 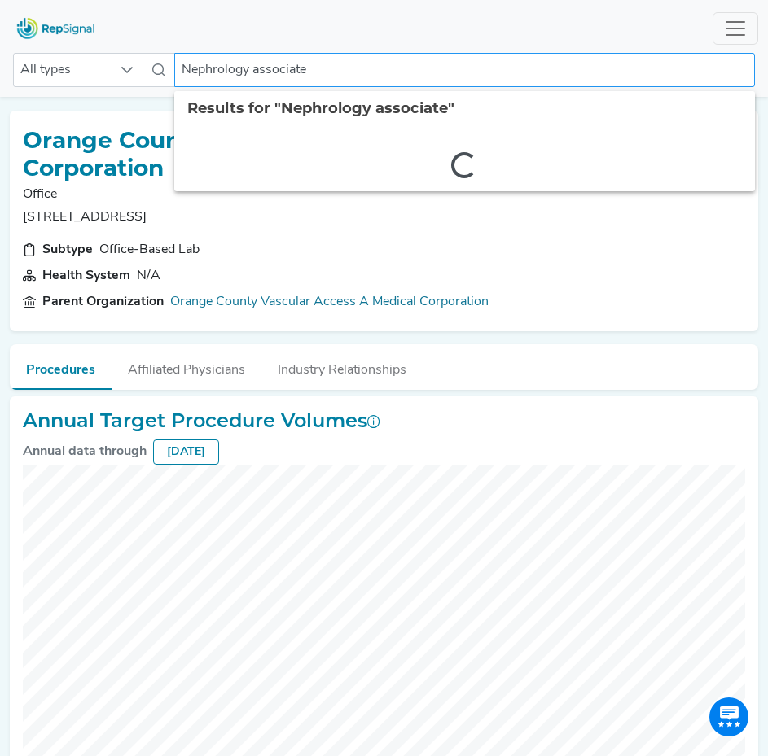 I want to click on button: Affiliated Physicians, so click(x=186, y=366).